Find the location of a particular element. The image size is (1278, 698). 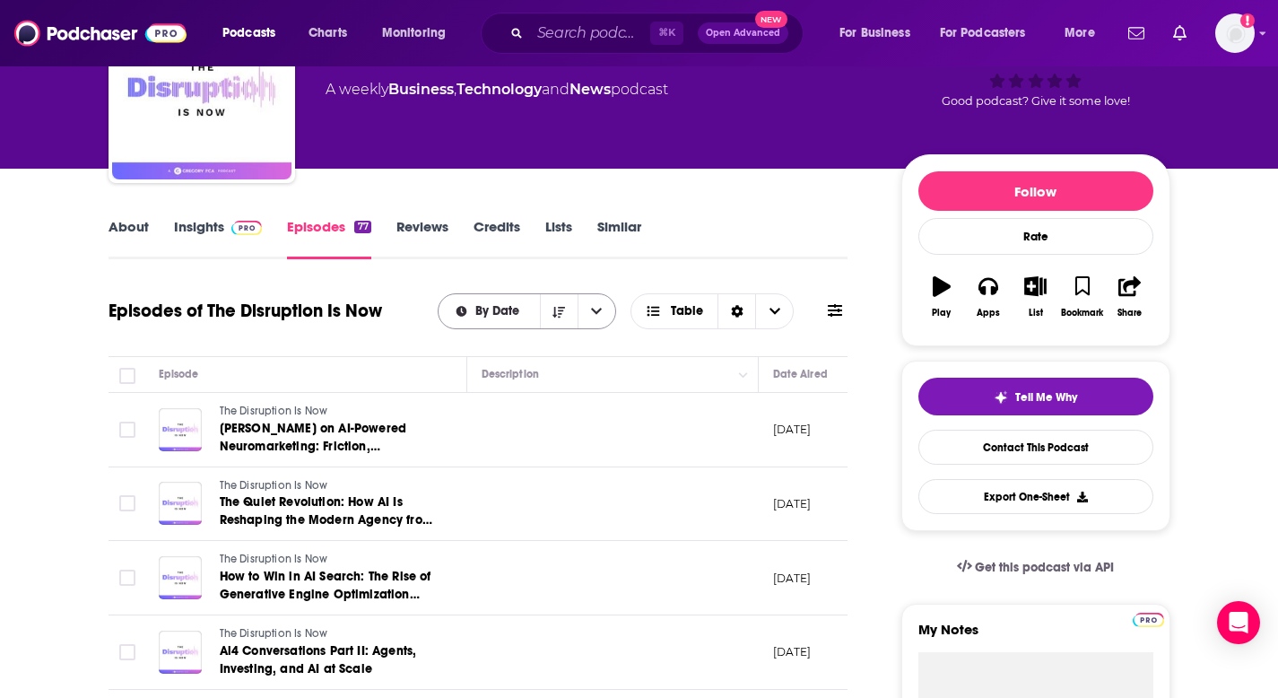

span: For Podcasters is located at coordinates (983, 33).